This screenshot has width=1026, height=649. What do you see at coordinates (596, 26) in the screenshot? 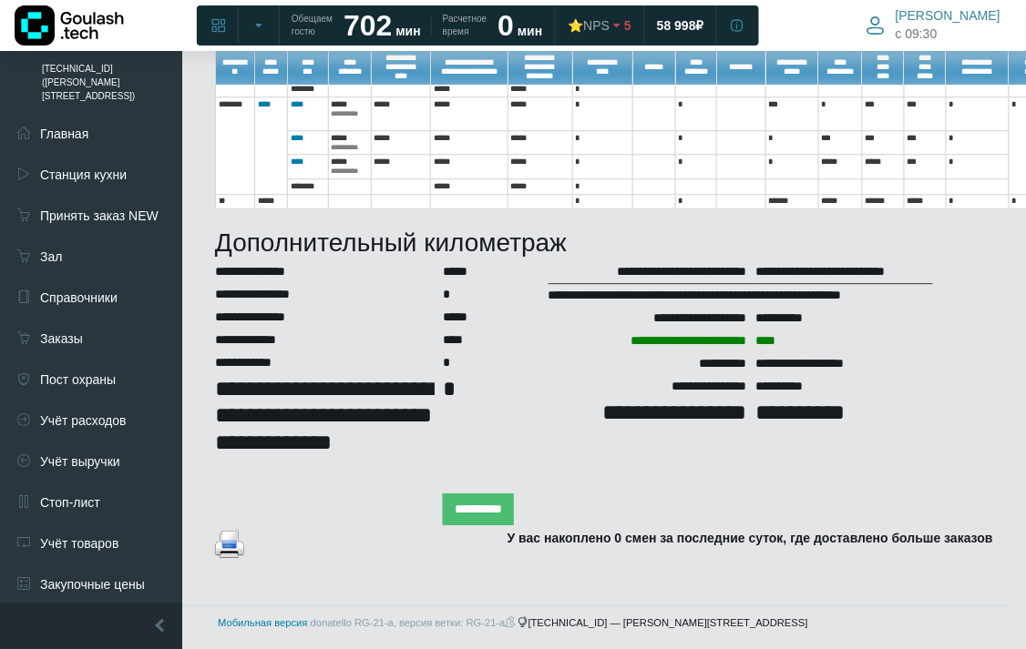
I see `span: NPS` at bounding box center [596, 26].